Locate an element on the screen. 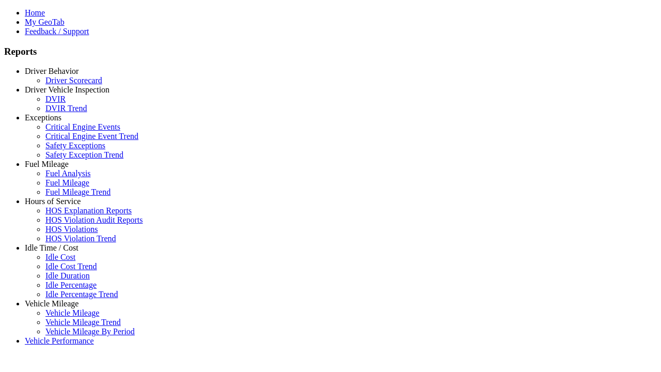 The width and height of the screenshot is (661, 372). a: HOS Violation Trend is located at coordinates (81, 238).